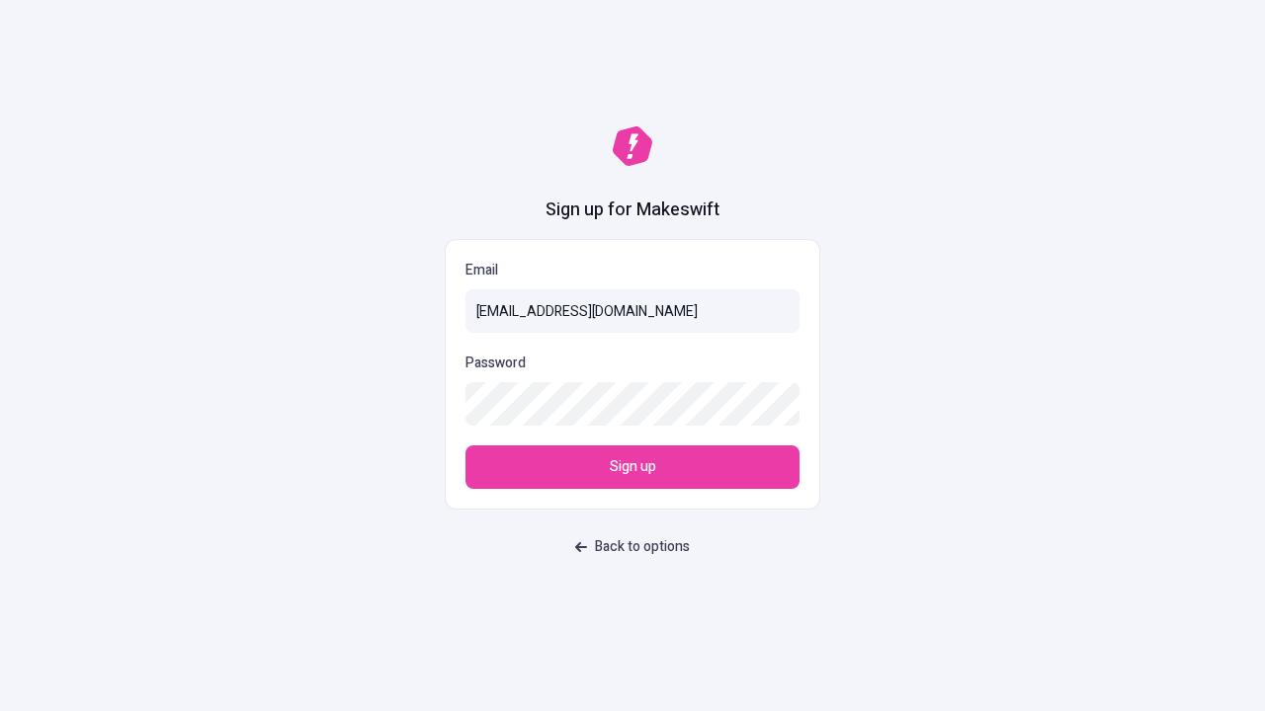 This screenshot has width=1265, height=711. I want to click on p: Password, so click(495, 364).